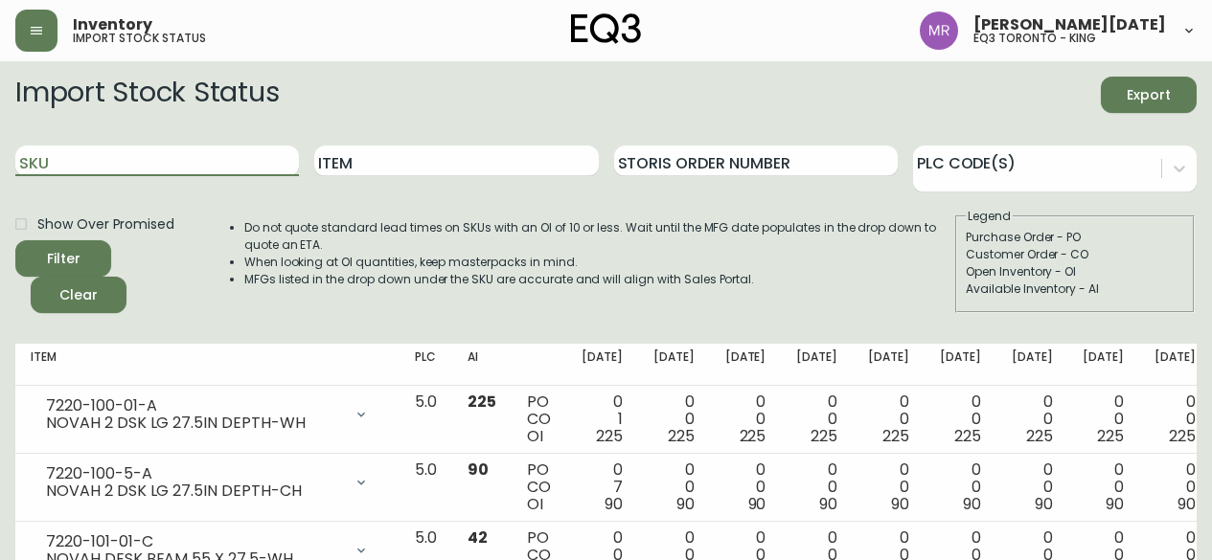 The image size is (1212, 560). Describe the element at coordinates (1148, 95) in the screenshot. I see `span: Export` at that location.